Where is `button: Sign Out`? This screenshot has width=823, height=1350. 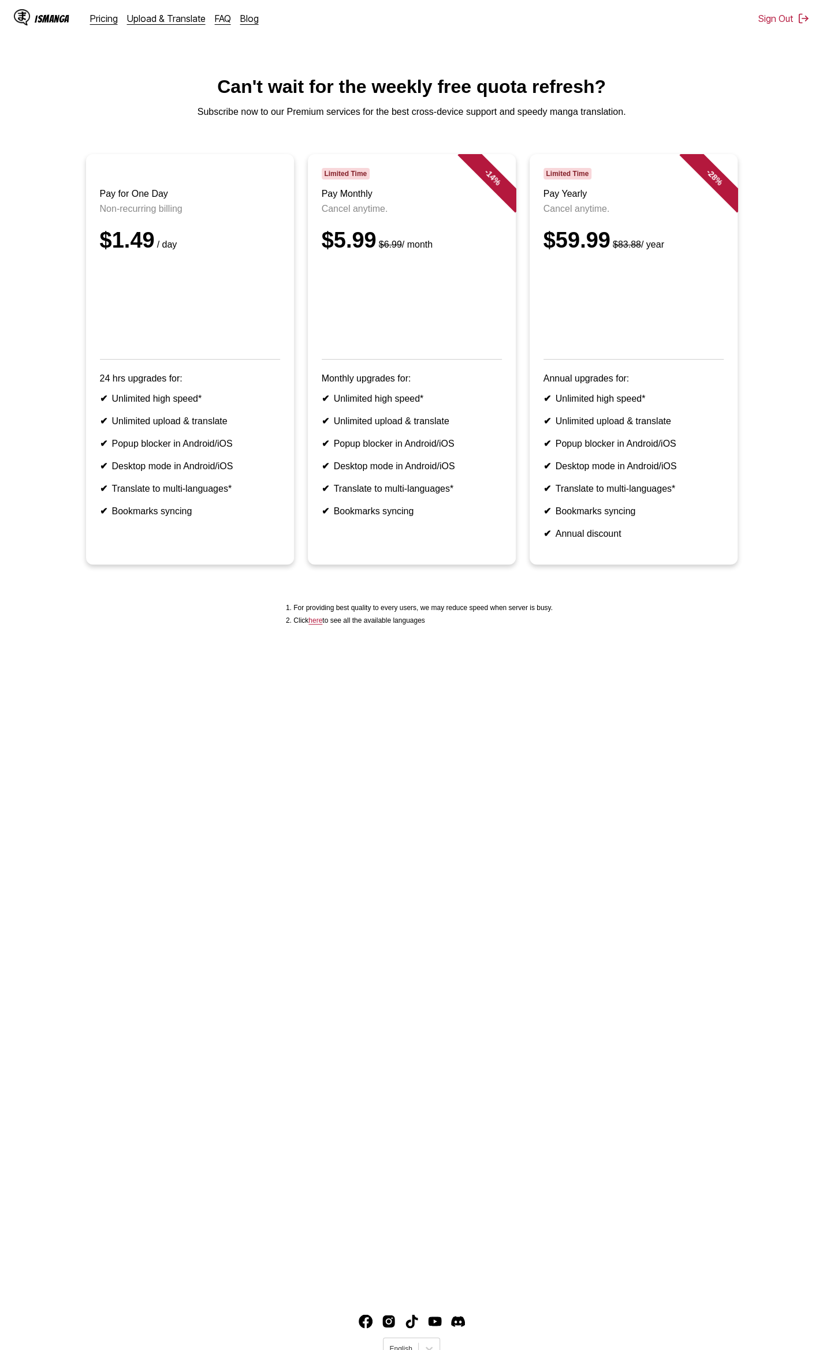 button: Sign Out is located at coordinates (783, 18).